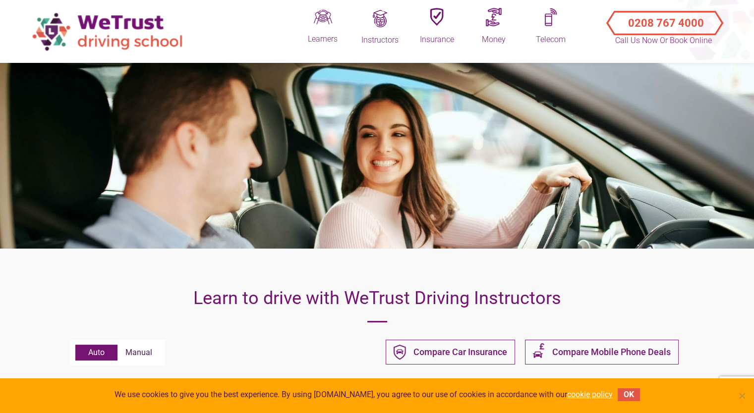  I want to click on div: Telecom, so click(550, 40).